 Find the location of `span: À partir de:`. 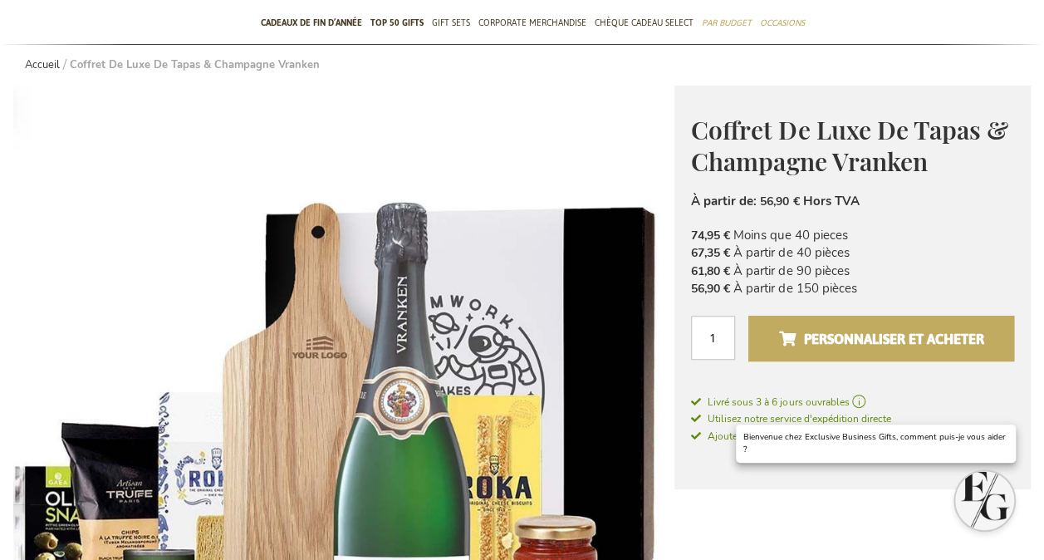

span: À partir de: is located at coordinates (723, 201).